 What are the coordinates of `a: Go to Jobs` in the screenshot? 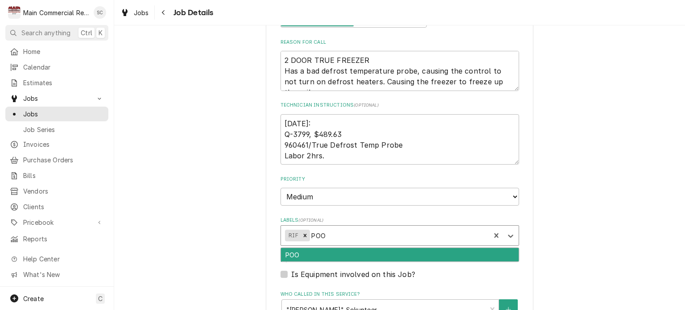 It's located at (57, 98).